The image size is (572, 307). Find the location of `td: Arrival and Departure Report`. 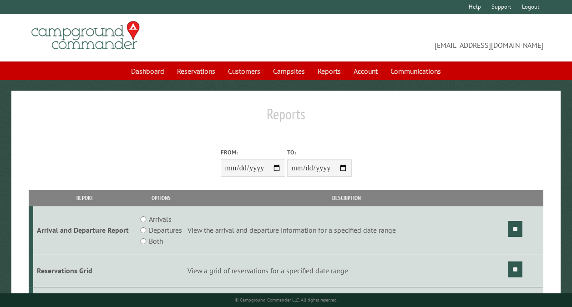

td: Arrival and Departure Report is located at coordinates (85, 230).